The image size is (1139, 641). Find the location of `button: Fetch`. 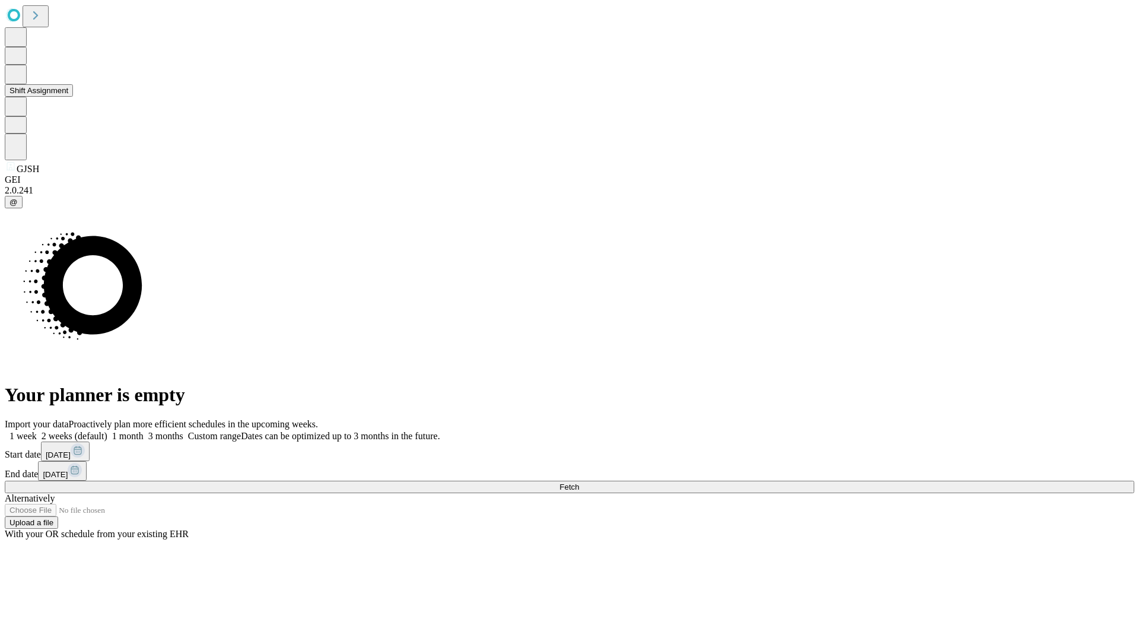

button: Fetch is located at coordinates (570, 487).